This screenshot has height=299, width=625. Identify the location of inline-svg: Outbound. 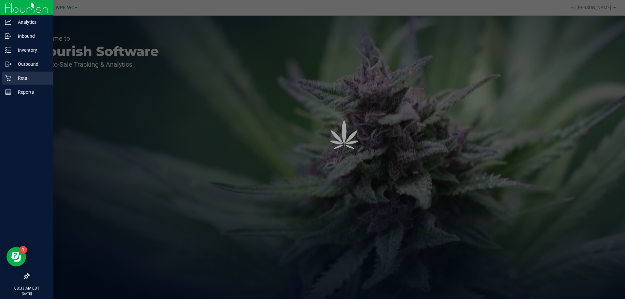
(8, 64).